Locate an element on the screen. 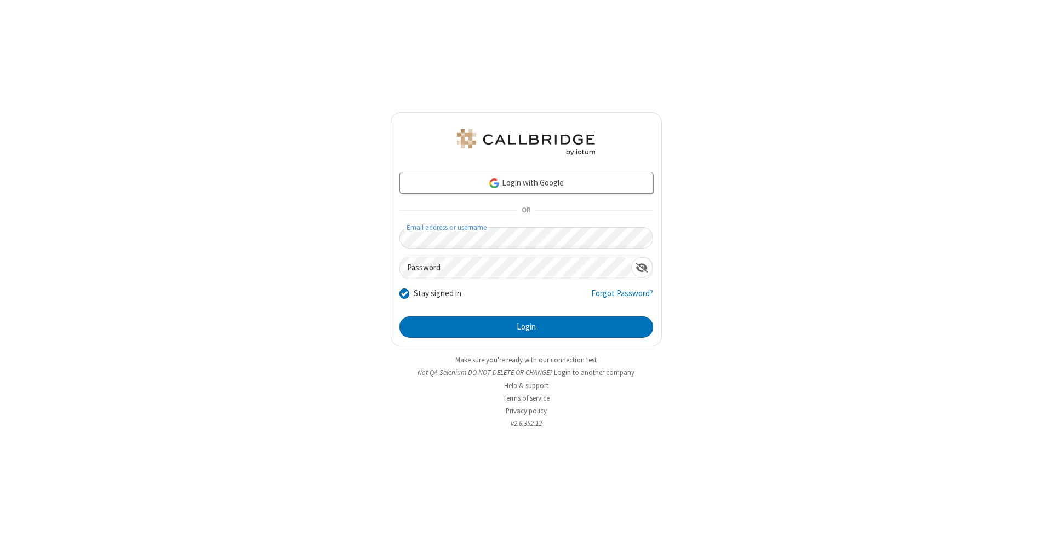 This screenshot has height=549, width=1052. a: Forgot Password? is located at coordinates (622, 298).